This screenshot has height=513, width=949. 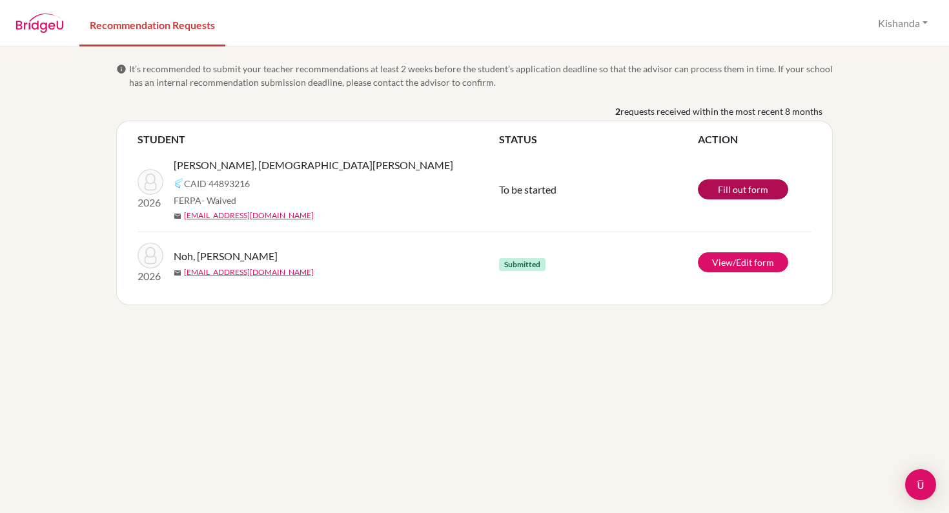 What do you see at coordinates (39, 23) in the screenshot?
I see `img: BridgeU logo` at bounding box center [39, 23].